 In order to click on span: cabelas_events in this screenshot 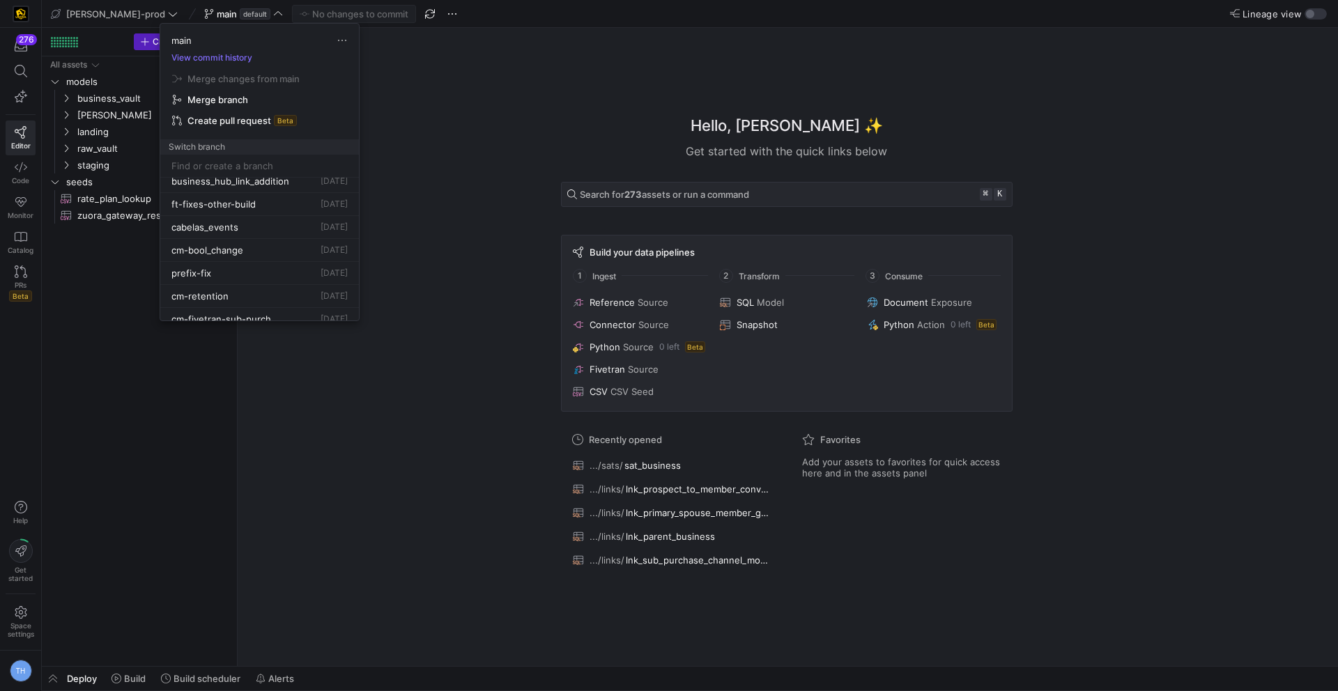, I will do `click(205, 227)`.